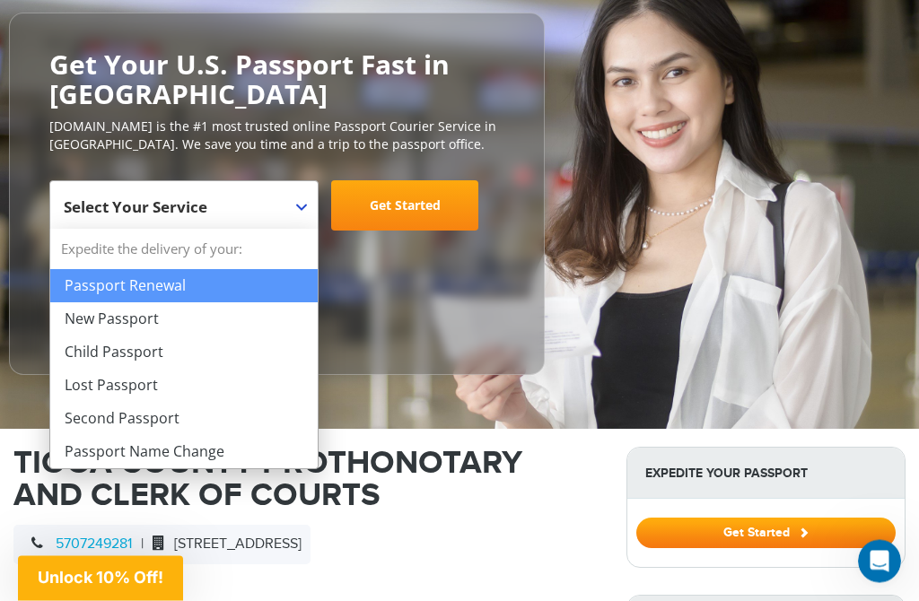 The height and width of the screenshot is (601, 919). Describe the element at coordinates (184, 386) in the screenshot. I see `li: Lost Passport` at that location.